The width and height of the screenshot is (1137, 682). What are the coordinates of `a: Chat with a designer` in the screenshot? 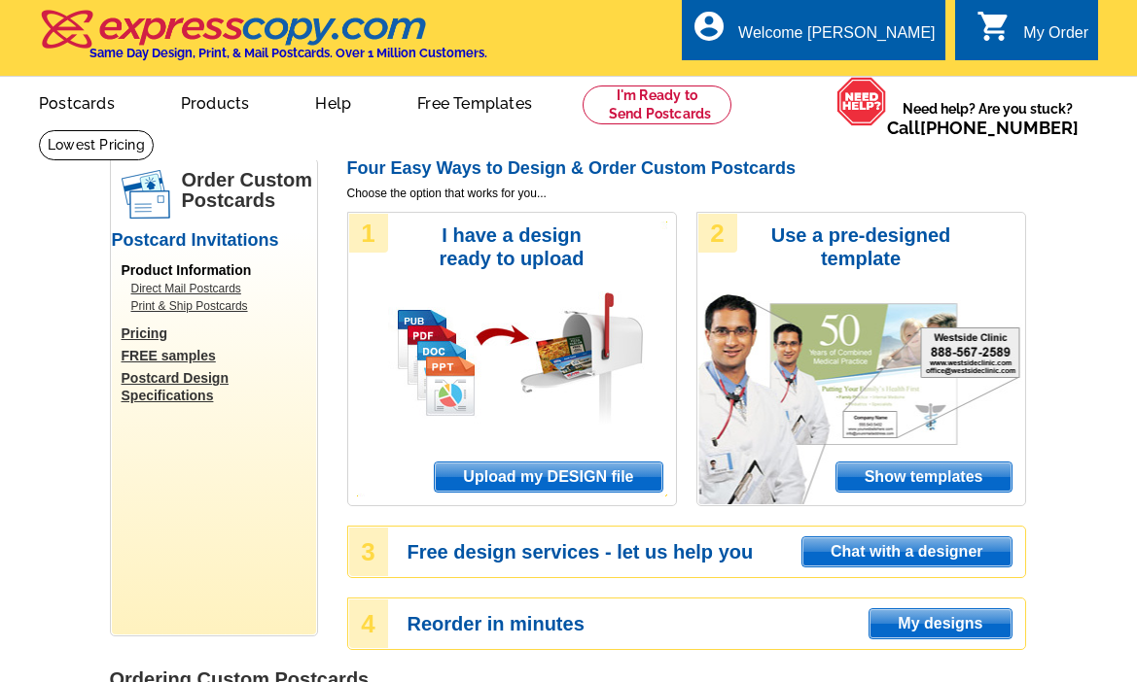 It's located at (906, 552).